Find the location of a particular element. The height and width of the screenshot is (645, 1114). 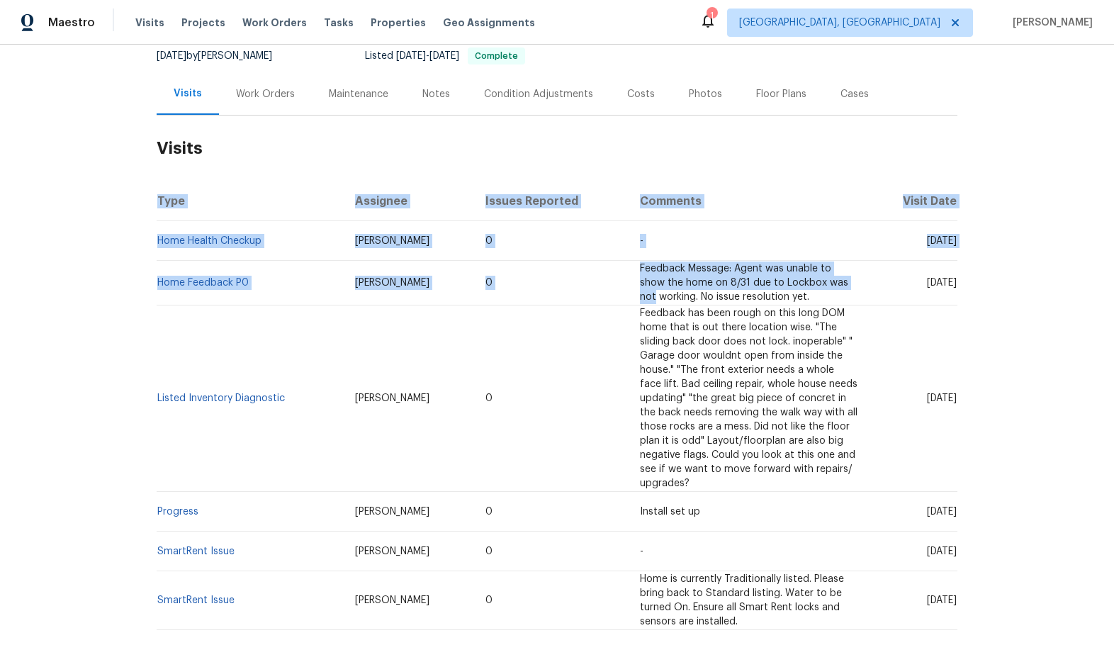

span: Tasks is located at coordinates (339, 23).